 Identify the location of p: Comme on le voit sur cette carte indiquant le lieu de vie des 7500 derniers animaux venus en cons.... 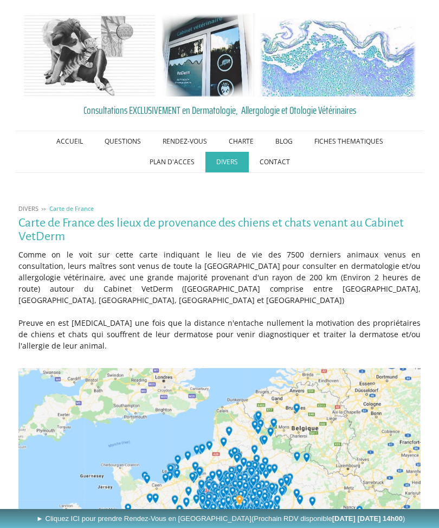
(220, 277).